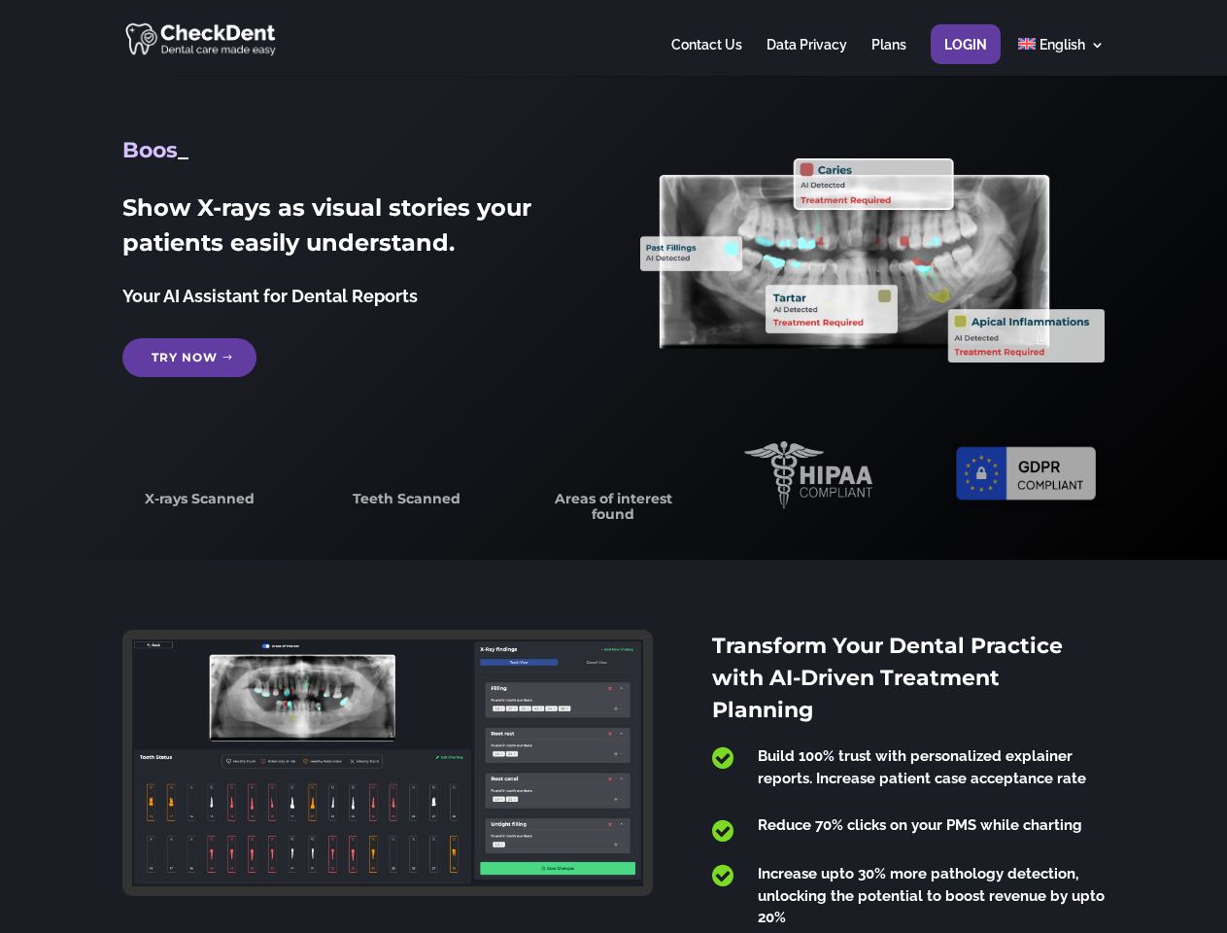 This screenshot has height=933, width=1227. What do you see at coordinates (354, 230) in the screenshot?
I see `h2: Show X-rays as visual stories your patients easily understand.` at bounding box center [354, 230].